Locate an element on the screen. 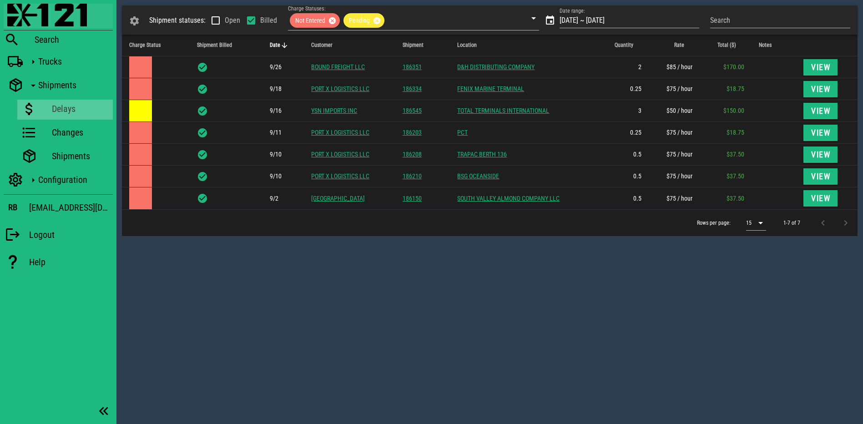 This screenshot has height=424, width=863. a: TOTAL TERMINALS INTERNATIONAL is located at coordinates (503, 111).